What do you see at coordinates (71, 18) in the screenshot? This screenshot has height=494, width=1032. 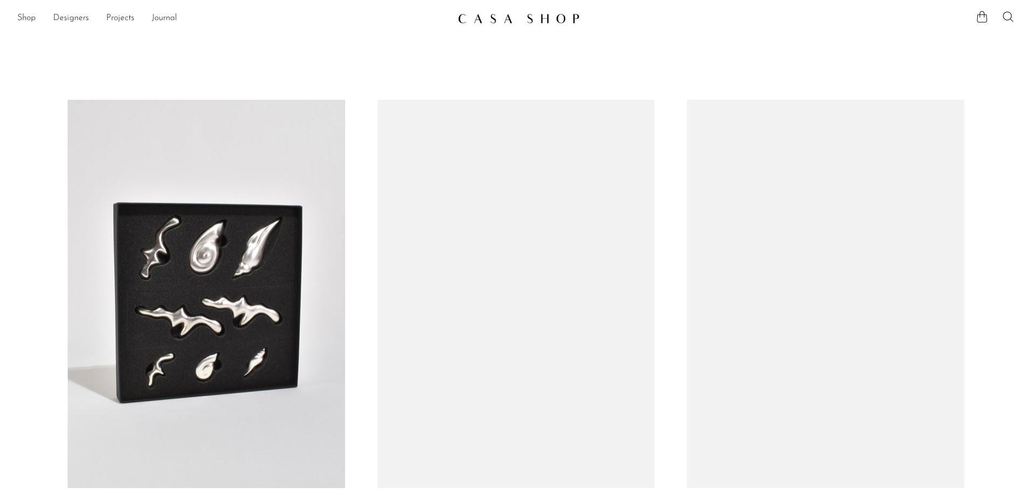 I see `a: Designers` at bounding box center [71, 18].